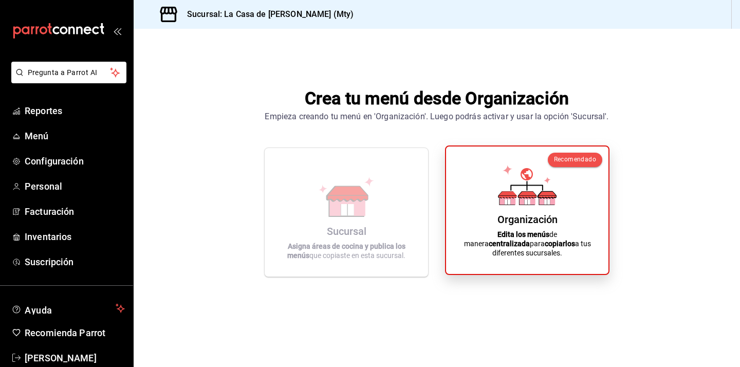 The width and height of the screenshot is (740, 367). What do you see at coordinates (560, 244) in the screenshot?
I see `strong: copiarlos` at bounding box center [560, 244].